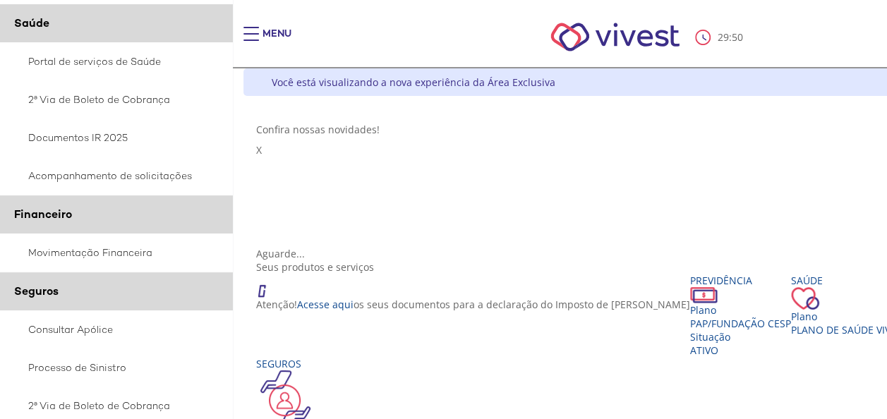 The image size is (887, 419). Describe the element at coordinates (704, 350) in the screenshot. I see `span: Ativo` at that location.